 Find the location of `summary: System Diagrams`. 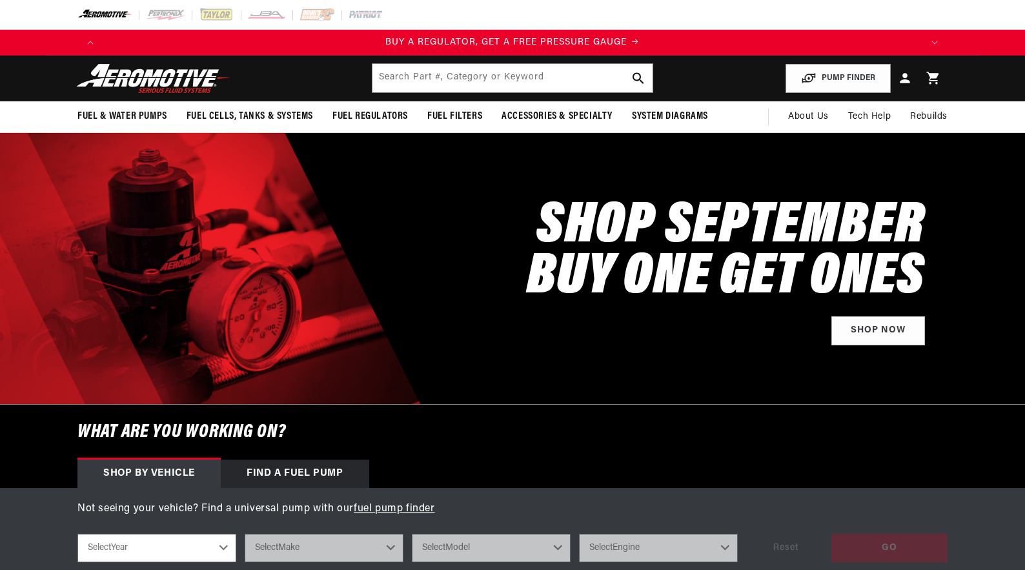

summary: System Diagrams is located at coordinates (670, 116).